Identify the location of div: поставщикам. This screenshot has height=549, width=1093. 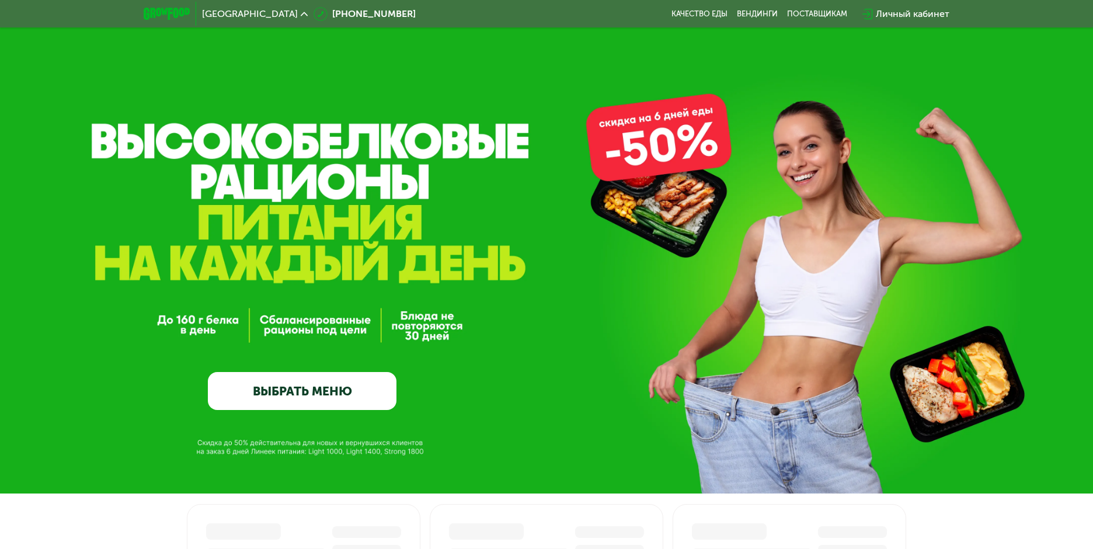
(817, 14).